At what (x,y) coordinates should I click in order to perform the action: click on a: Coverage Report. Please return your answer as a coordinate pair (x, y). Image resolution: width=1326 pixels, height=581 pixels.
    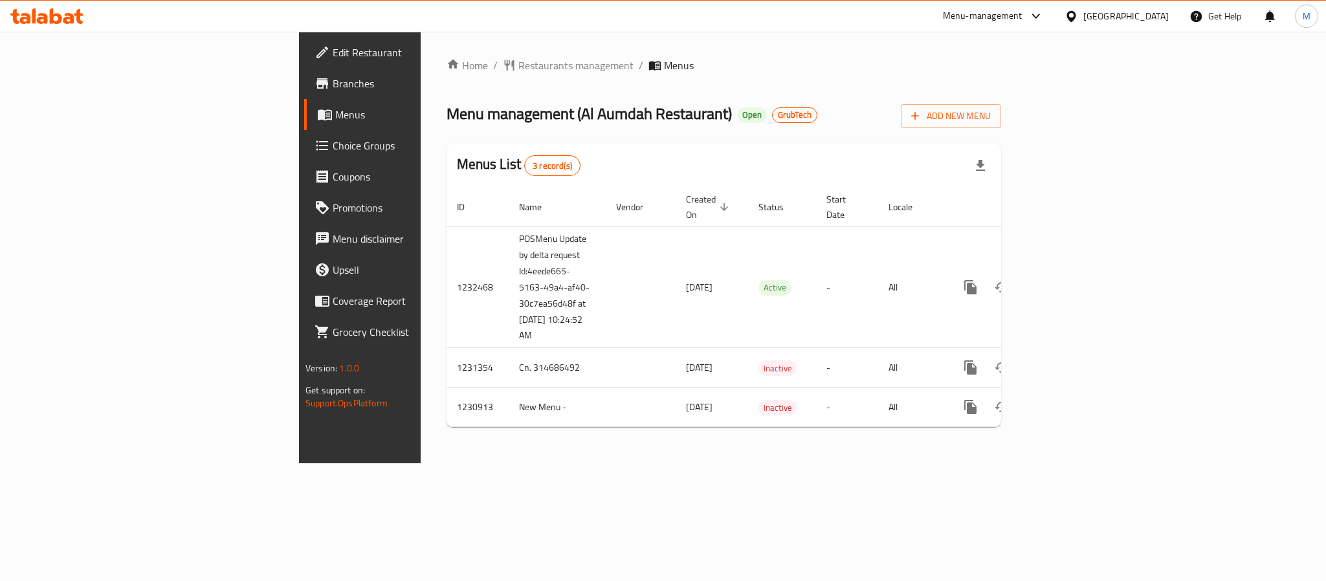
    Looking at the image, I should click on (412, 301).